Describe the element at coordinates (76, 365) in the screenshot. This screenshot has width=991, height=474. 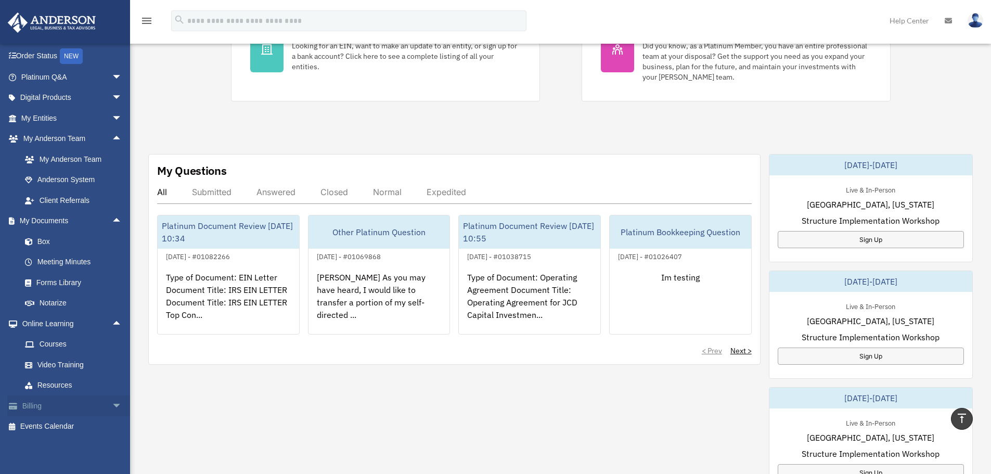
I see `a: Video Training` at that location.